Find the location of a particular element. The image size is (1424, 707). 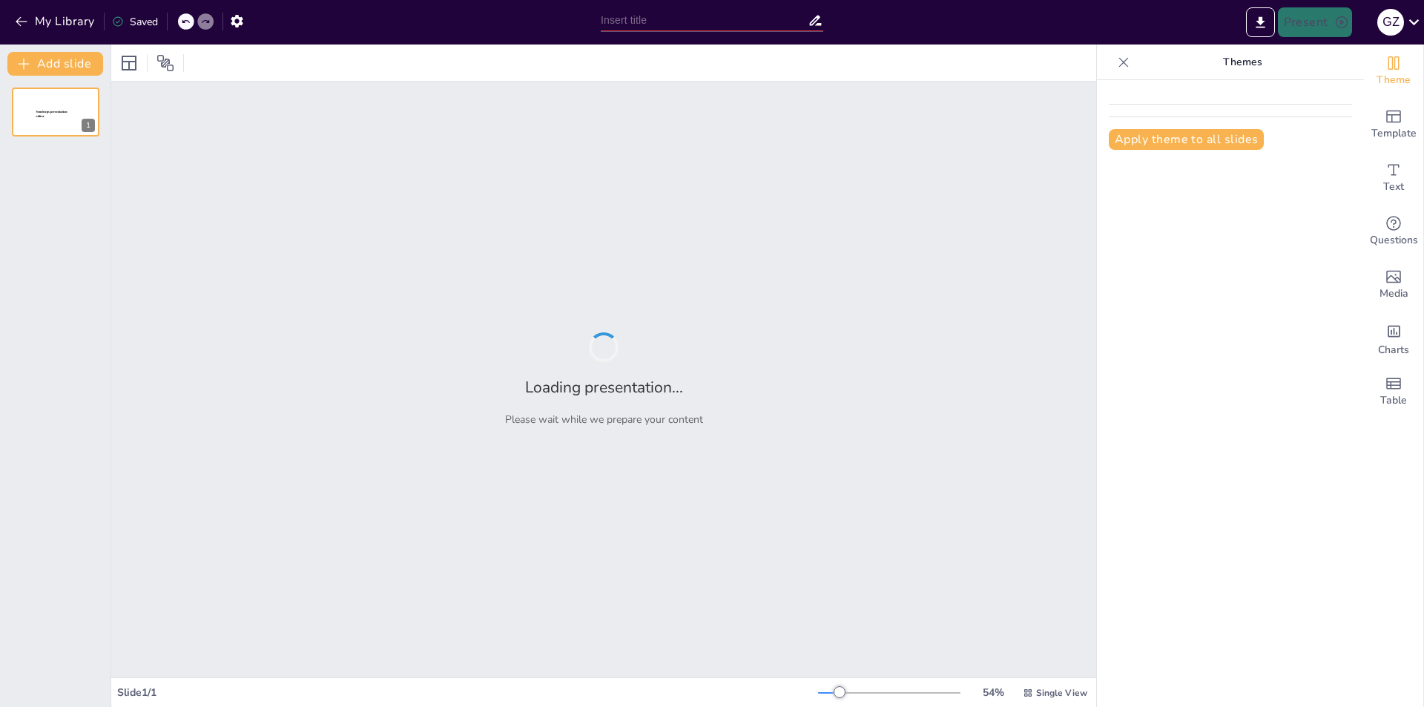

button: My Library is located at coordinates (56, 22).